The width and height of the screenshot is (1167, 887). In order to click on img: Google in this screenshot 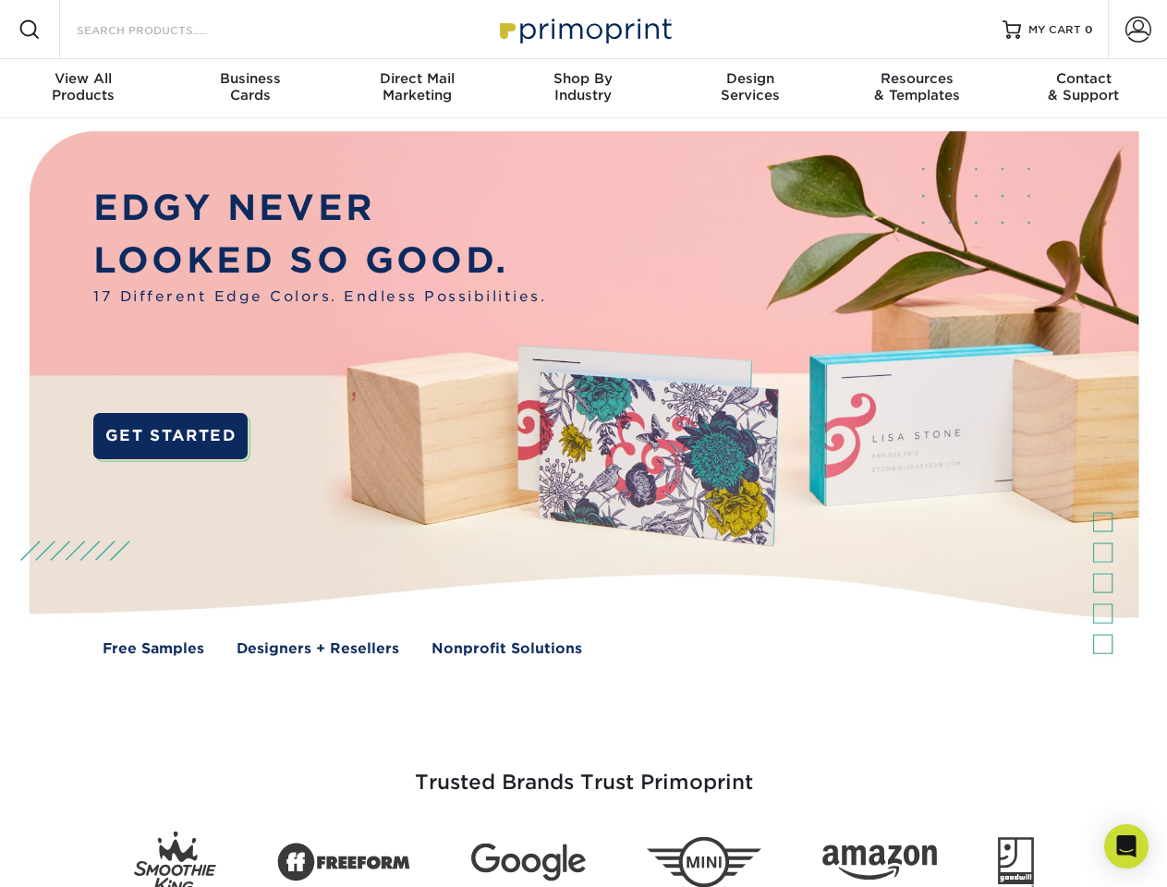, I will do `click(529, 862)`.